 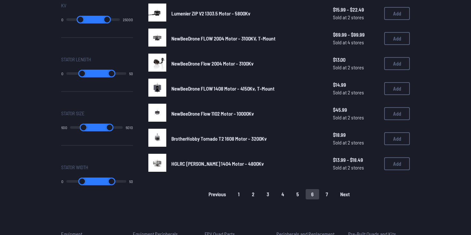 What do you see at coordinates (247, 38) in the screenshot?
I see `a: NewBeeDrone FLOW 2004 Motor - 3100KV, T-Mount` at bounding box center [247, 38].